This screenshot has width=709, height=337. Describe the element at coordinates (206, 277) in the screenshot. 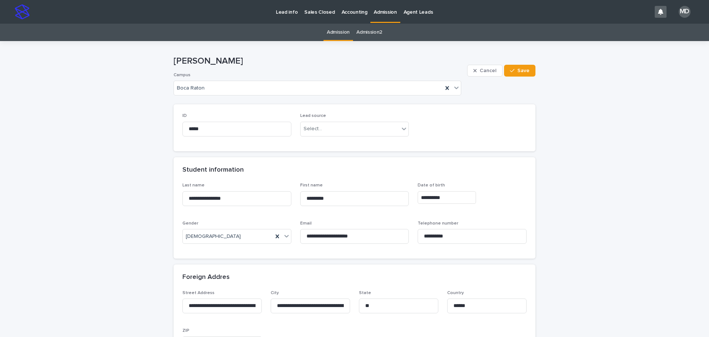

I see `h2: Foreign Addres` at that location.